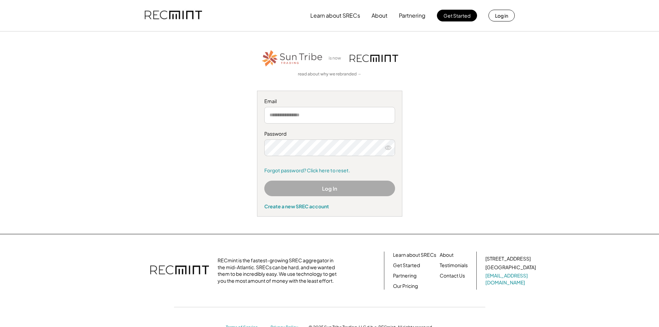 The width and height of the screenshot is (659, 327). Describe the element at coordinates (335, 16) in the screenshot. I see `button: Learn about SRECs` at that location.